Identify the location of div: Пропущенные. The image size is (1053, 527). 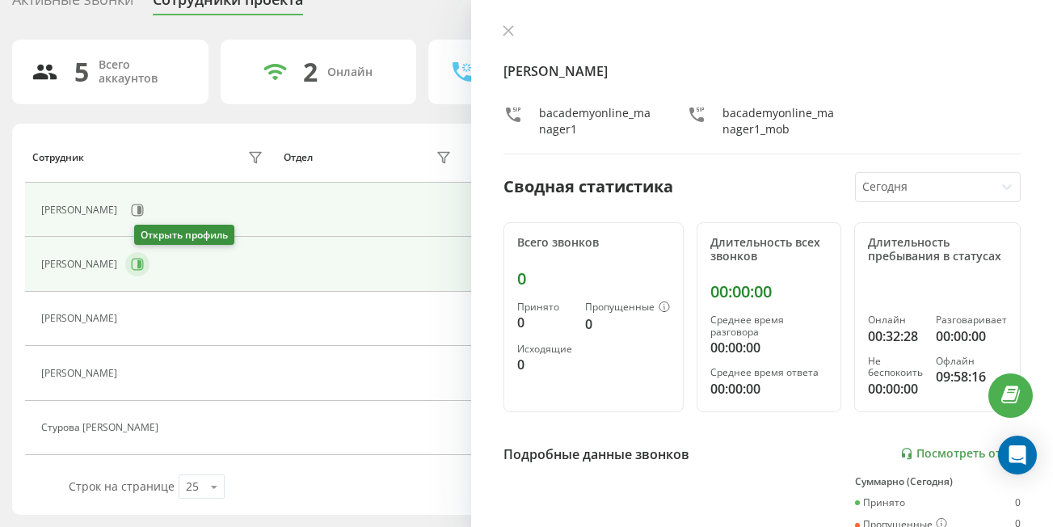
(627, 308).